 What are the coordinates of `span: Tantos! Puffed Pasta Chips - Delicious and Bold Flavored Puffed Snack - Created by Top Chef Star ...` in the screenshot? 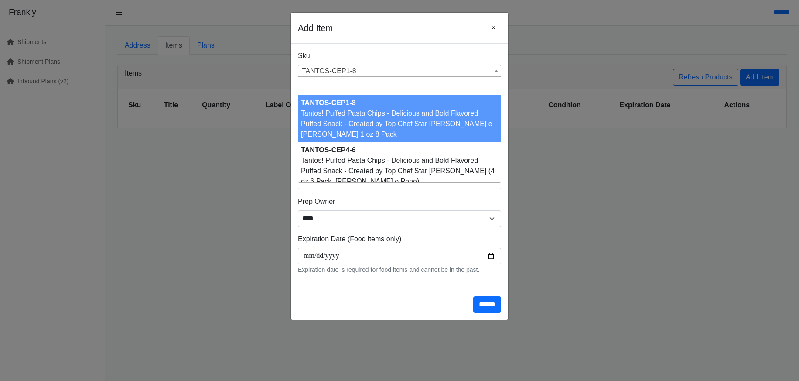 It's located at (399, 71).